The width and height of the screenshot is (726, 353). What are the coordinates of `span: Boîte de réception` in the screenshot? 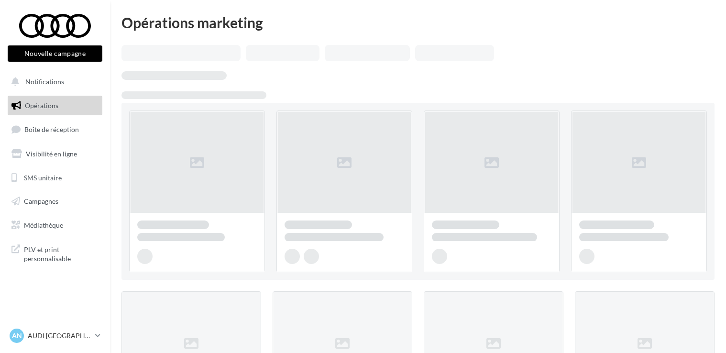 It's located at (52, 129).